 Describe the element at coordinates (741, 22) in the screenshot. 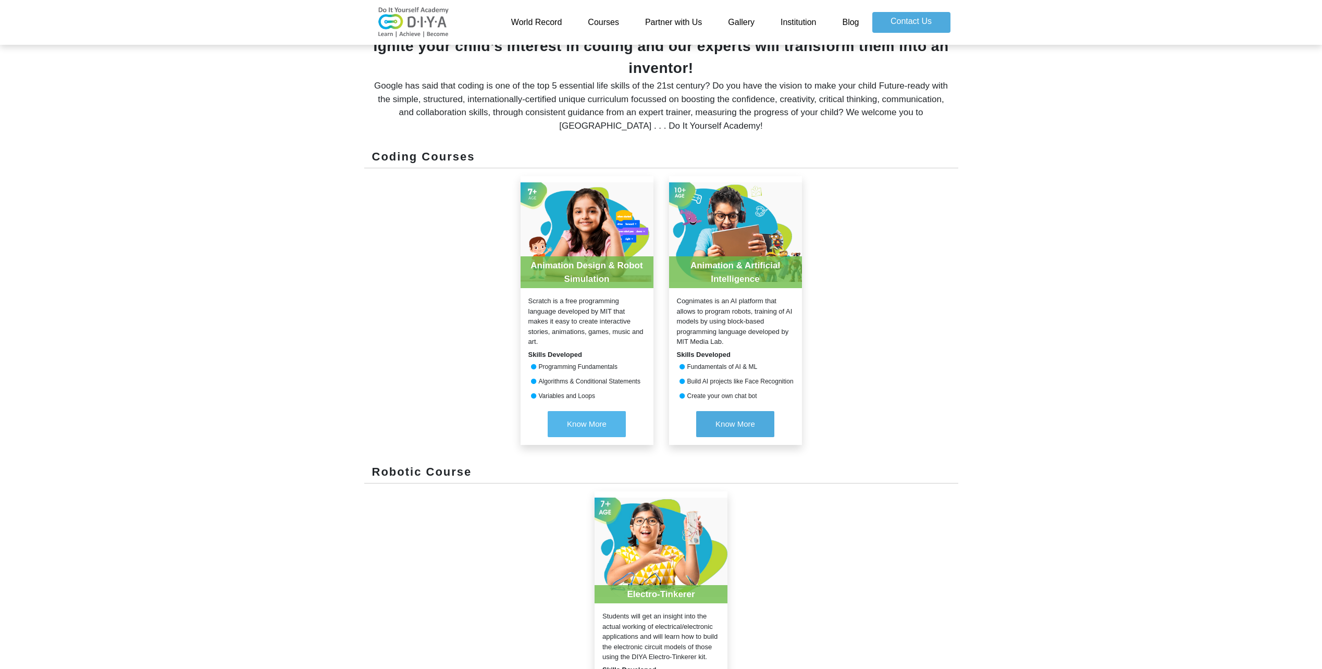

I see `a: Gallery` at that location.